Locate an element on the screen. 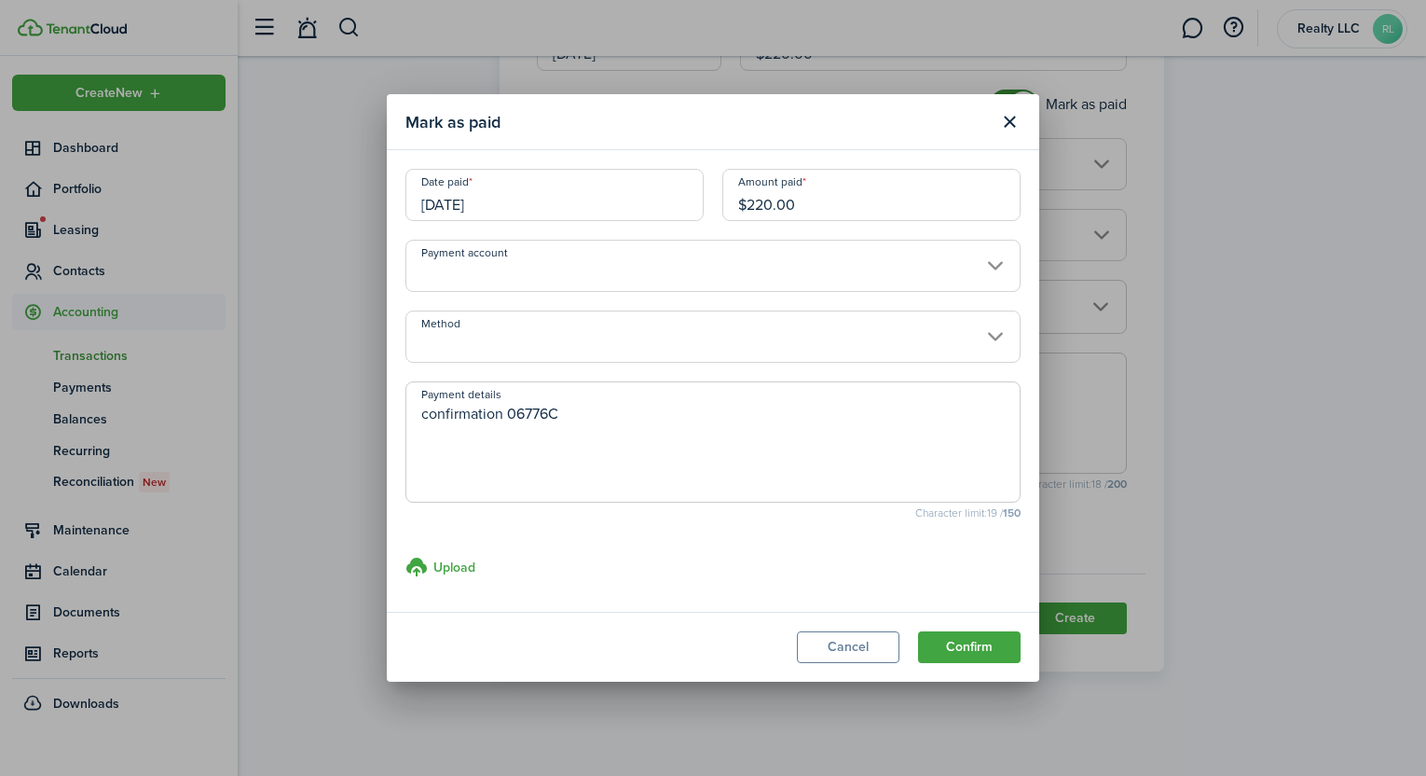  button: Cancel is located at coordinates (848, 647).